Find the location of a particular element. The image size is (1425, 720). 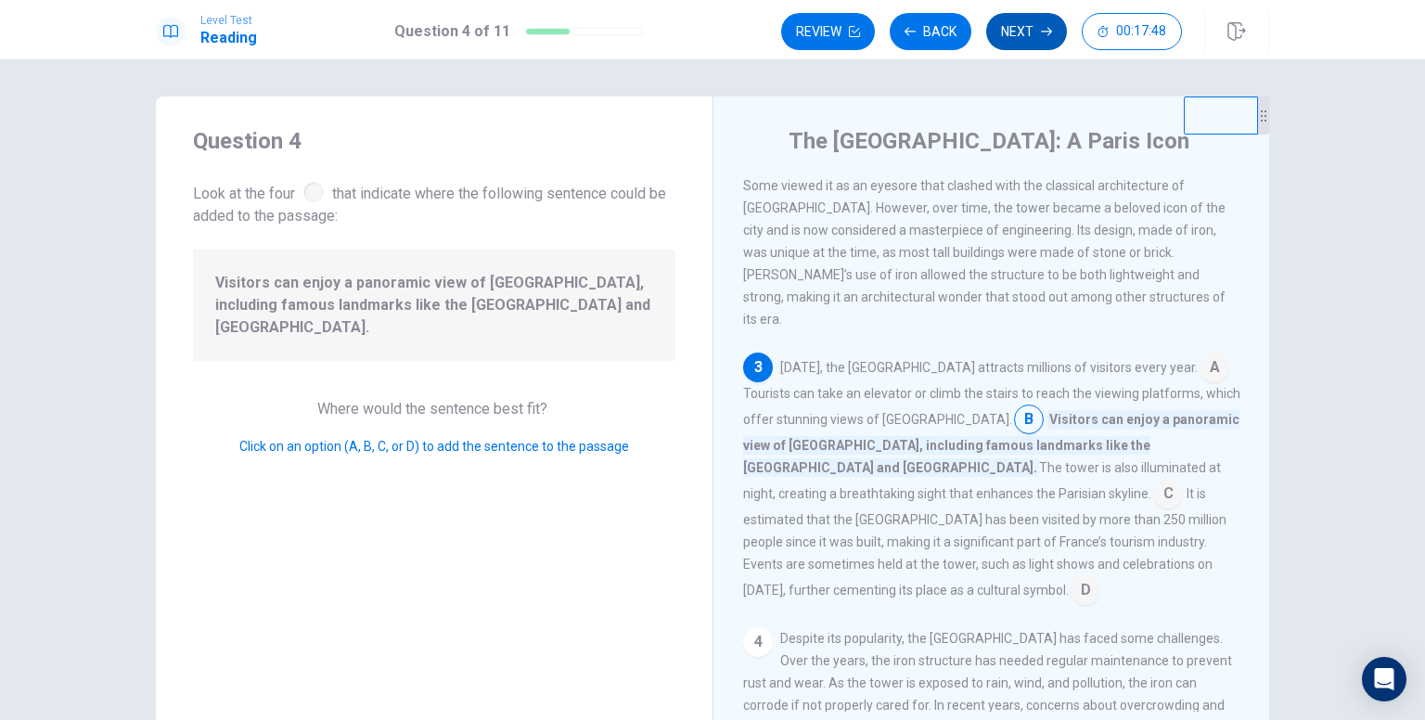

div: Open Intercom Messenger is located at coordinates (1384, 679).